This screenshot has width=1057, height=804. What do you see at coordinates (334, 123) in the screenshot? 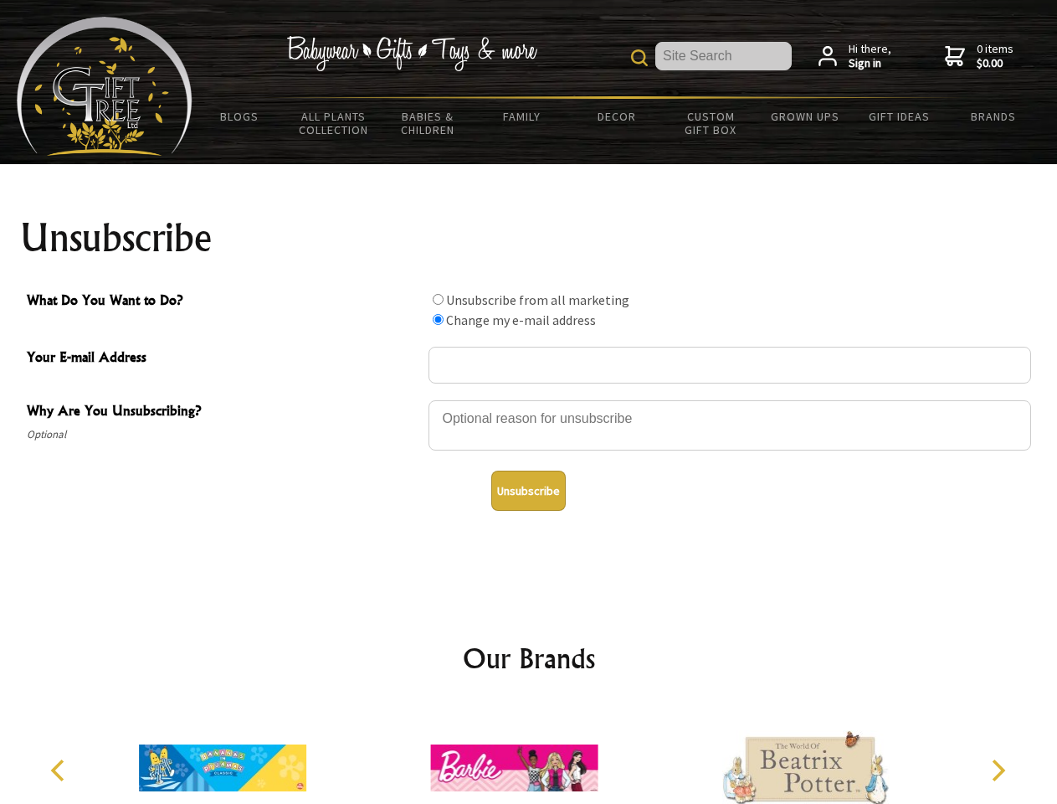
I see `a: All Plants Collection` at bounding box center [334, 123].